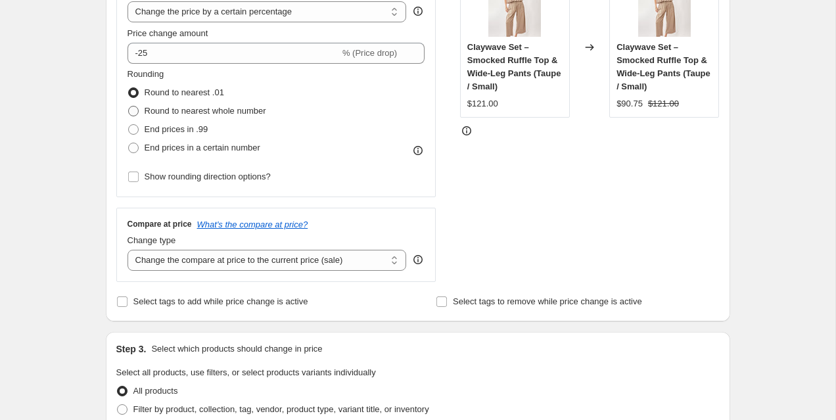 This screenshot has height=420, width=836. What do you see at coordinates (547, 301) in the screenshot?
I see `span: Select tags to remove while price change is active` at bounding box center [547, 301].